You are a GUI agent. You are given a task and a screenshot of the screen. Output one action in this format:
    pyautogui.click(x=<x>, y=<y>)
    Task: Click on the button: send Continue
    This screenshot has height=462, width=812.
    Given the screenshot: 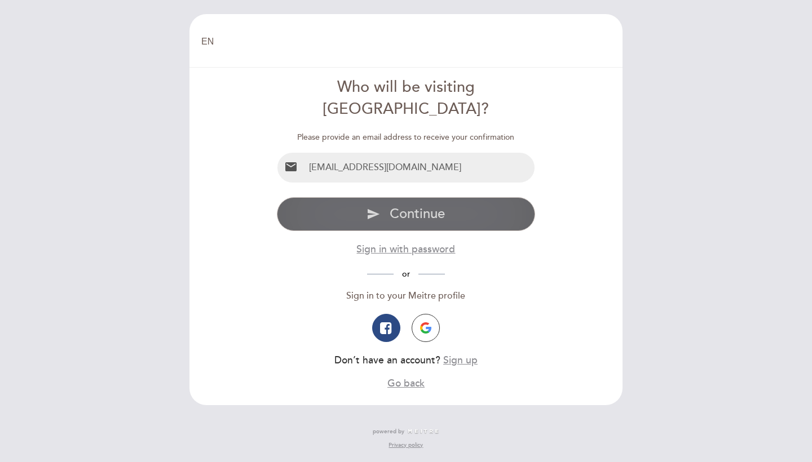 What is the action you would take?
    pyautogui.click(x=406, y=214)
    